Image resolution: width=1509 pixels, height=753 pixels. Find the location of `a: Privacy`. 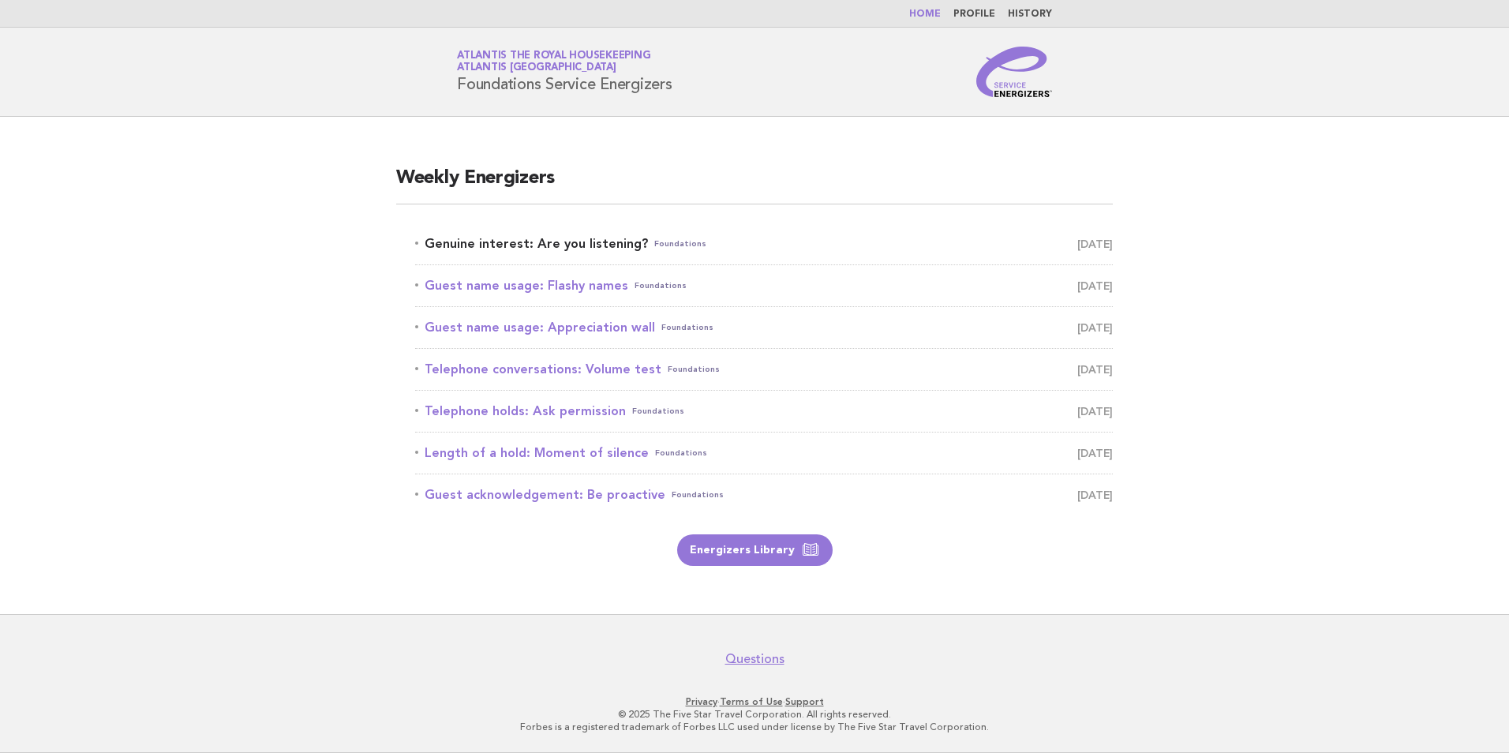

a: Privacy is located at coordinates (702, 702).